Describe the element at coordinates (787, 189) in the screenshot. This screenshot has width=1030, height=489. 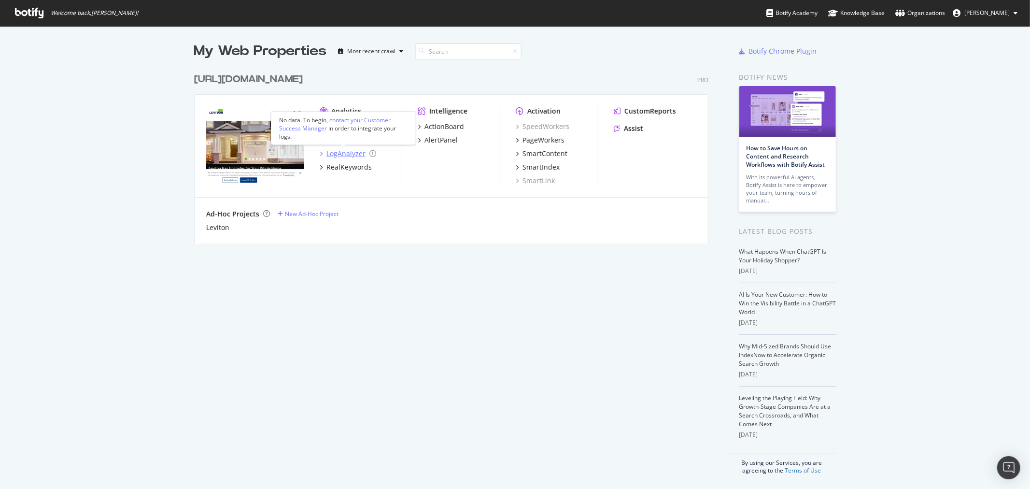
I see `div: With its powerful AI agents, Botify Assist is here to empower your team, turning hours of manual…` at that location.